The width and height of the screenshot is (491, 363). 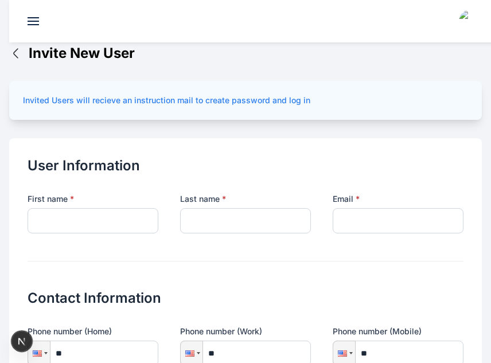 What do you see at coordinates (470, 21) in the screenshot?
I see `img: logo` at bounding box center [470, 21].